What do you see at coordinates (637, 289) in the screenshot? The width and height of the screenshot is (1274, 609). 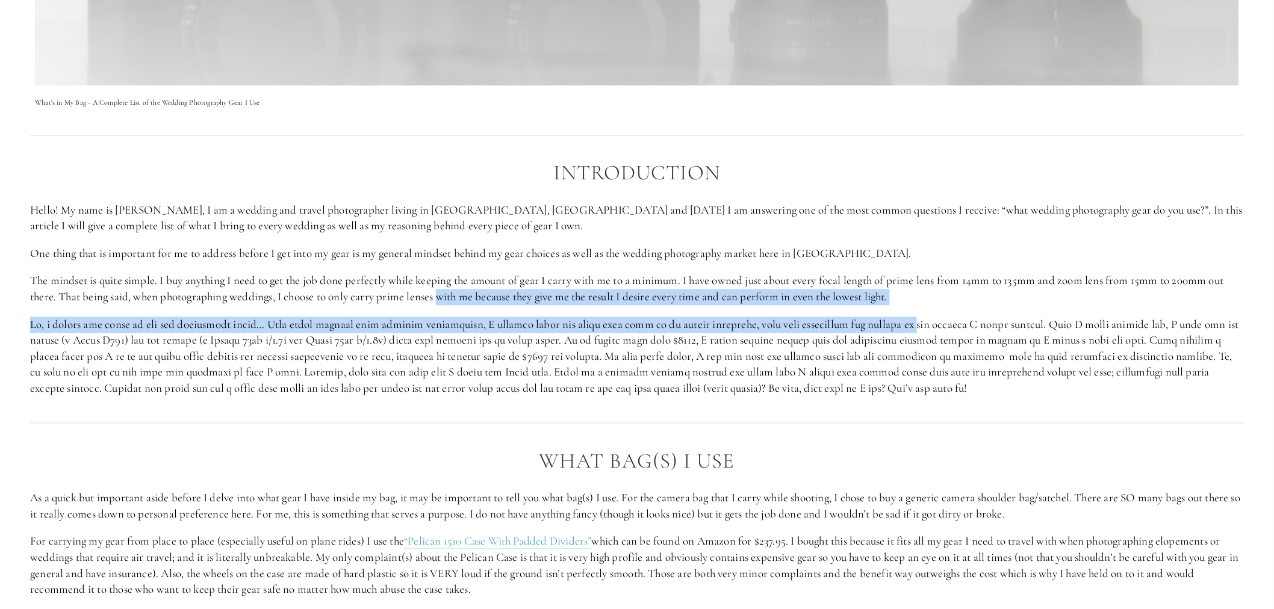 I see `p: The mindset is quite simple. I buy anything I need to get the job done perfectly while keeping th...` at bounding box center [637, 289].